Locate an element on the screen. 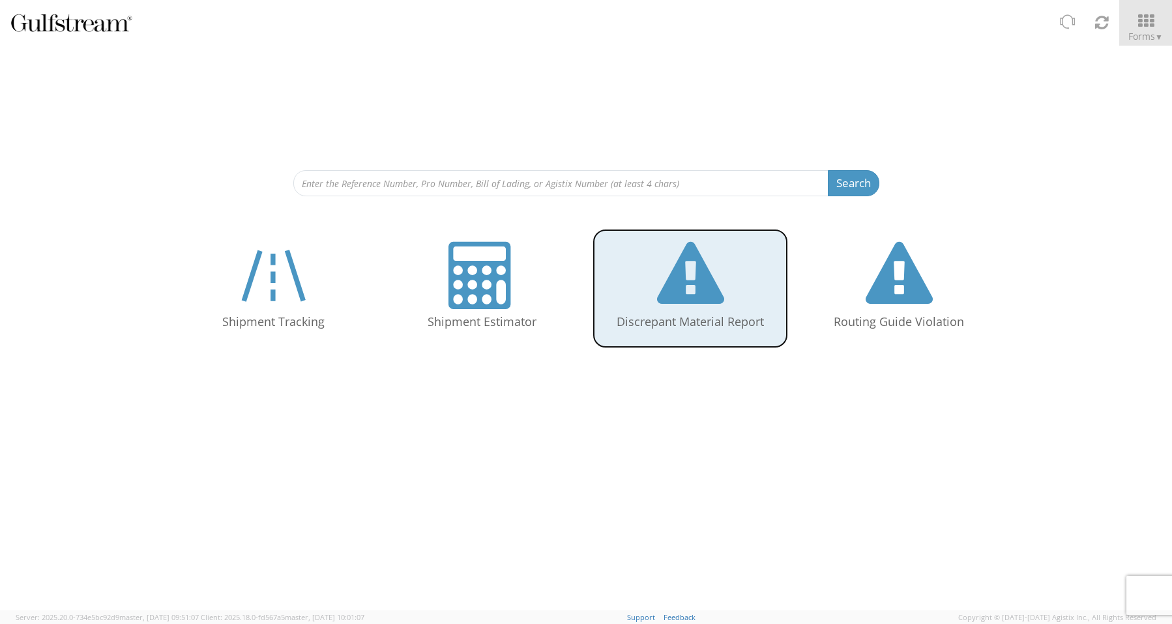 The height and width of the screenshot is (624, 1172). h4: Routing Guide Violation is located at coordinates (899, 322).